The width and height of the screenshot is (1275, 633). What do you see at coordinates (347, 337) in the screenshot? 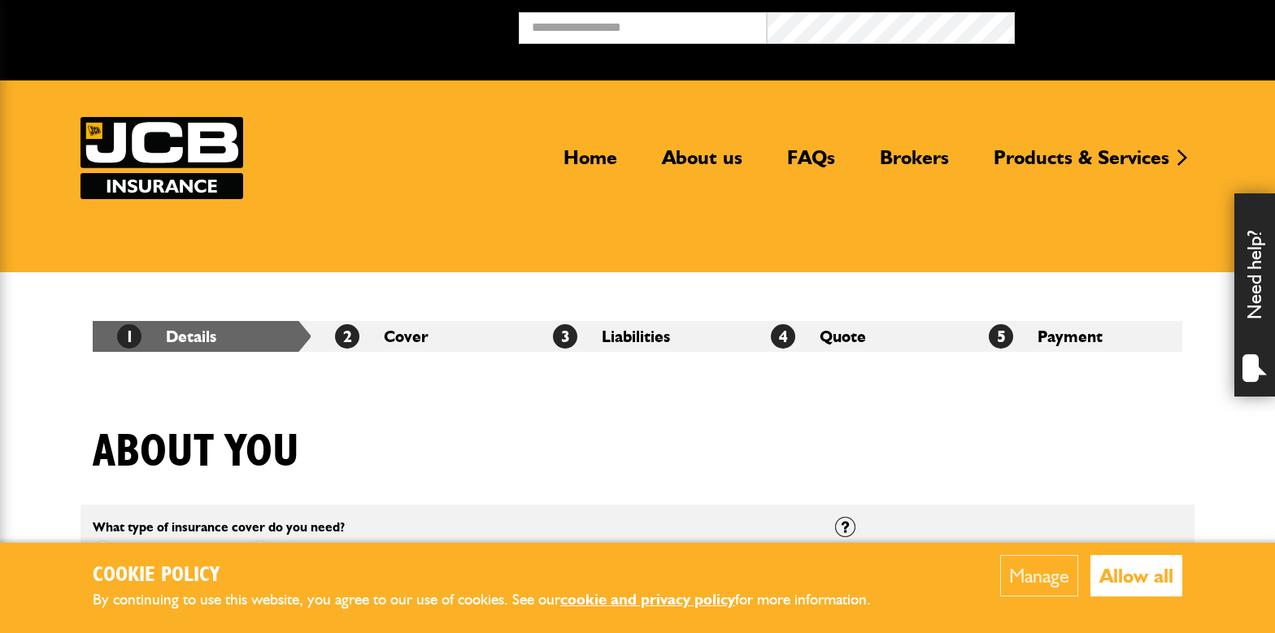
I see `span: 2` at bounding box center [347, 337].